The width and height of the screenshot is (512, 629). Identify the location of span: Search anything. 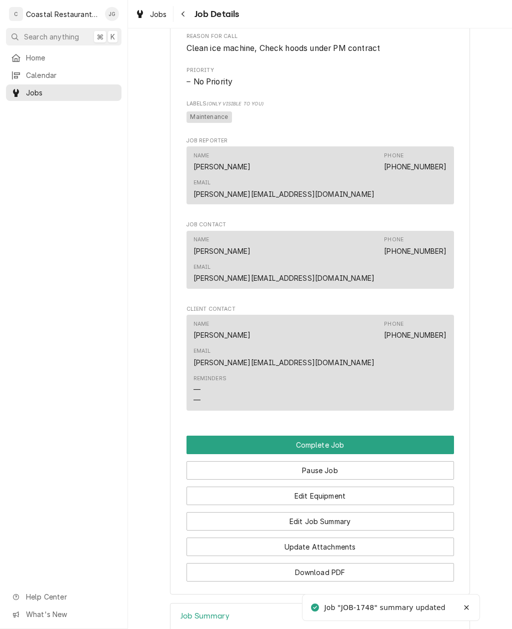
(51, 36).